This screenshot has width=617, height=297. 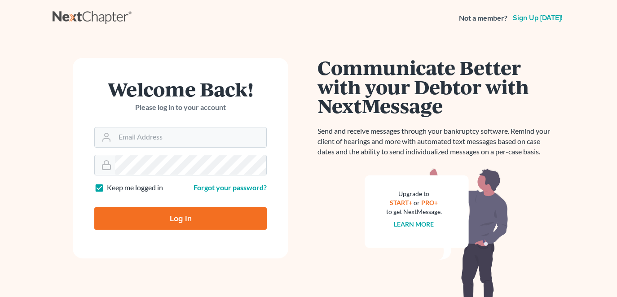 What do you see at coordinates (483, 18) in the screenshot?
I see `strong: Not a member?` at bounding box center [483, 18].